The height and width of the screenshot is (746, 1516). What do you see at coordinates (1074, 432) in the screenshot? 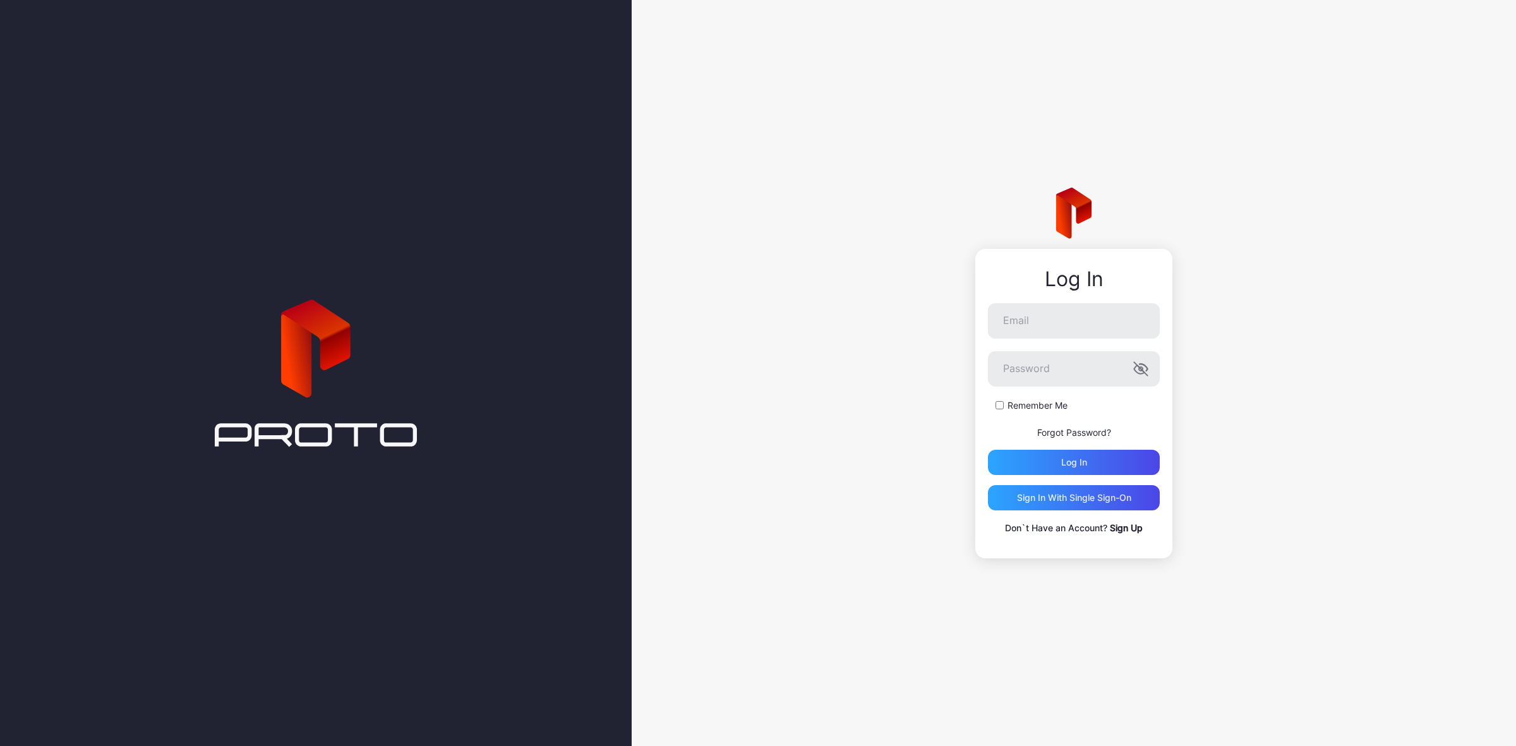
I see `a: Forgot Password?` at bounding box center [1074, 432].